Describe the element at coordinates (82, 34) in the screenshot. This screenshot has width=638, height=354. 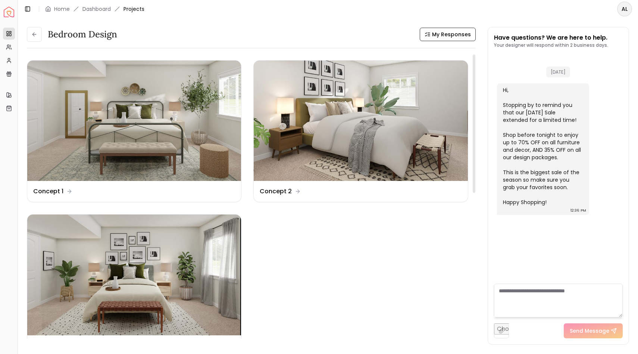
I see `h3: Bedroom Design` at that location.